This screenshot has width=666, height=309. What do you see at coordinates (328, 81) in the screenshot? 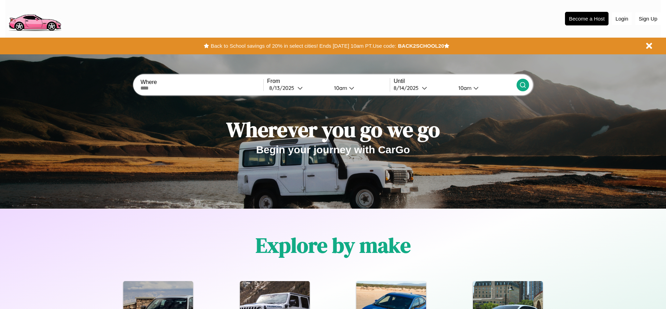
I see `label: From` at bounding box center [328, 81].